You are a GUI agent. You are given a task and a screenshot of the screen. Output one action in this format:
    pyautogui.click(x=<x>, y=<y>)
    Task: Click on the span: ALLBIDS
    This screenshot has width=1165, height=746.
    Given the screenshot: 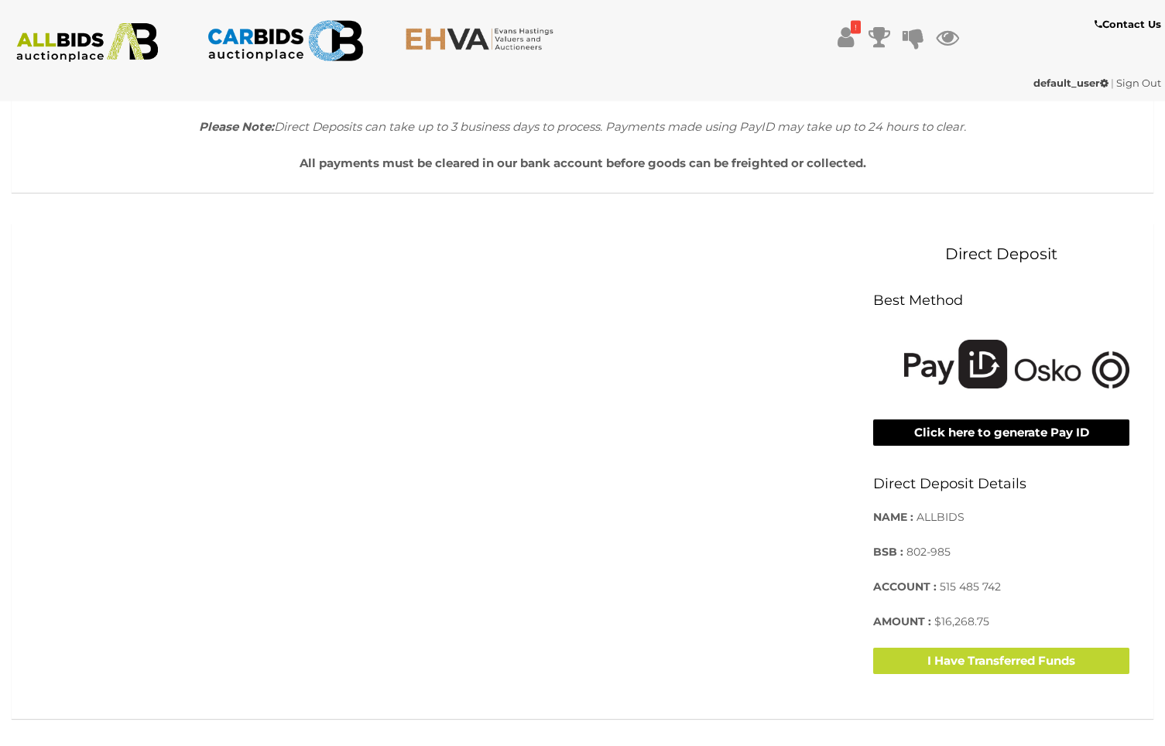 What is the action you would take?
    pyautogui.click(x=941, y=517)
    